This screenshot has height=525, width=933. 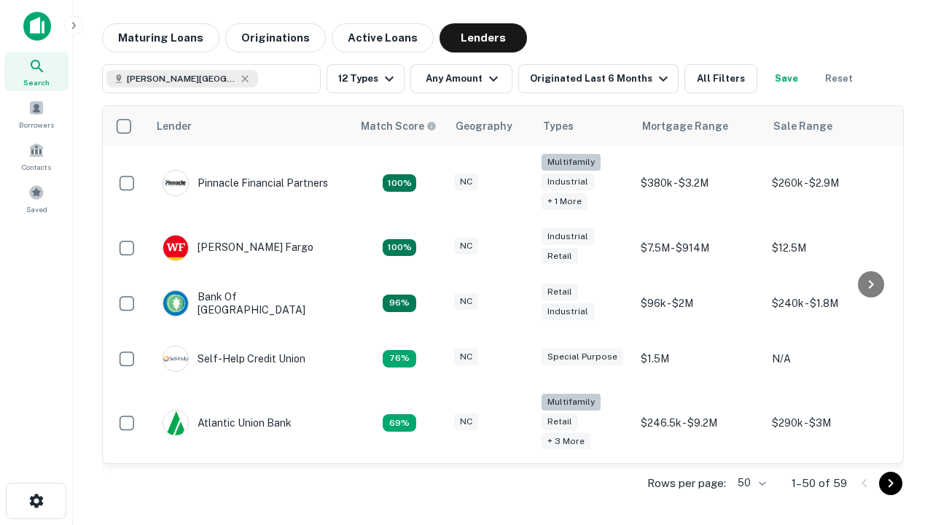 What do you see at coordinates (699, 126) in the screenshot?
I see `th: Mortgage Range` at bounding box center [699, 126].